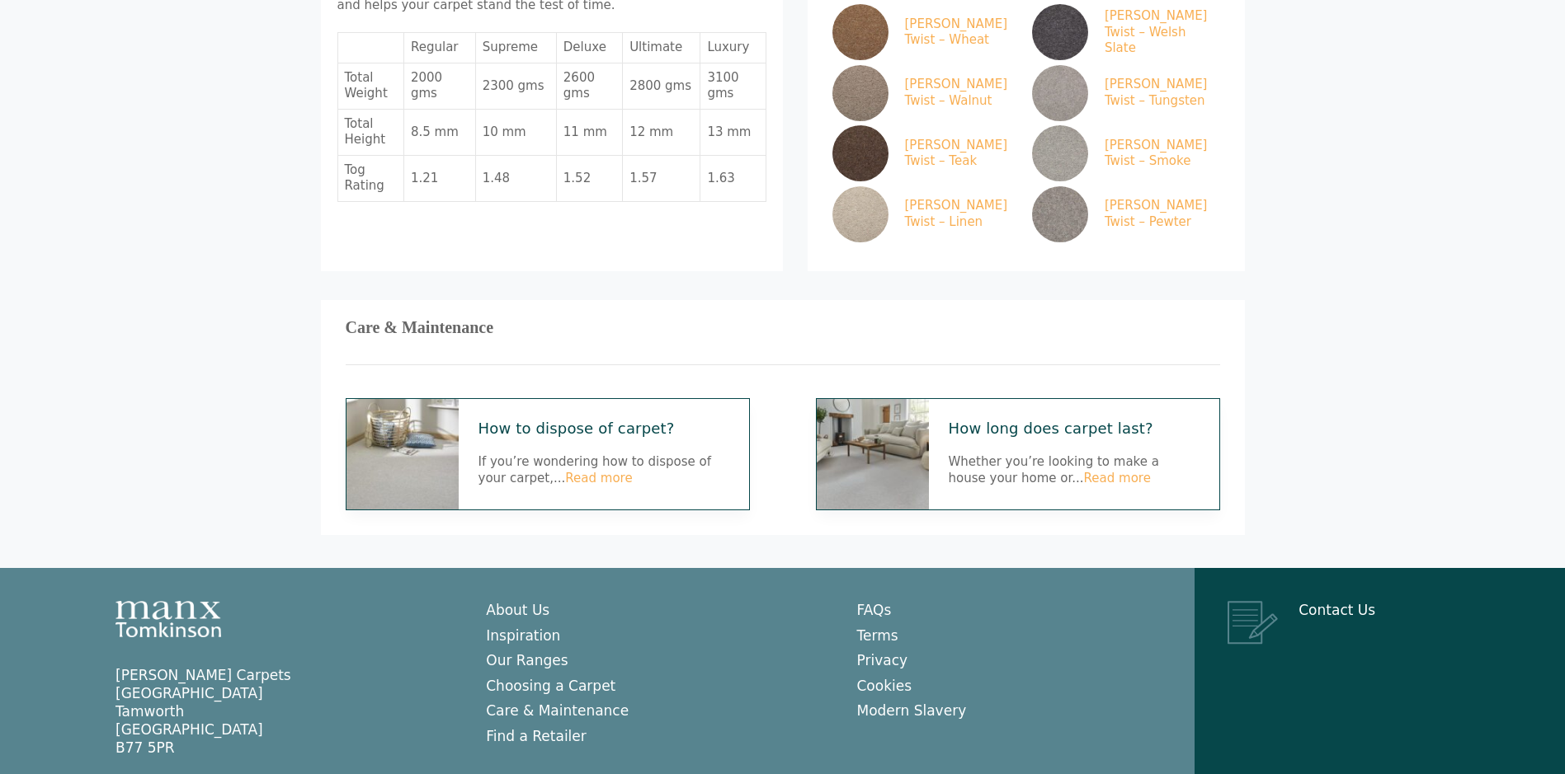 The width and height of the screenshot is (1565, 774). I want to click on td: 3100 gms, so click(732, 87).